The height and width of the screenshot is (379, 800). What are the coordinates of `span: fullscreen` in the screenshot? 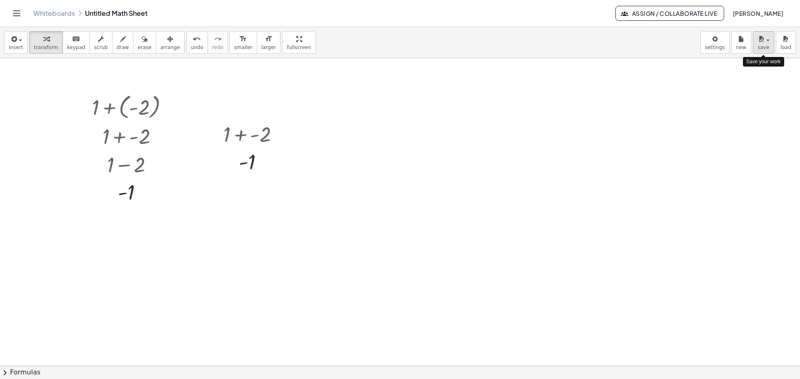 It's located at (299, 47).